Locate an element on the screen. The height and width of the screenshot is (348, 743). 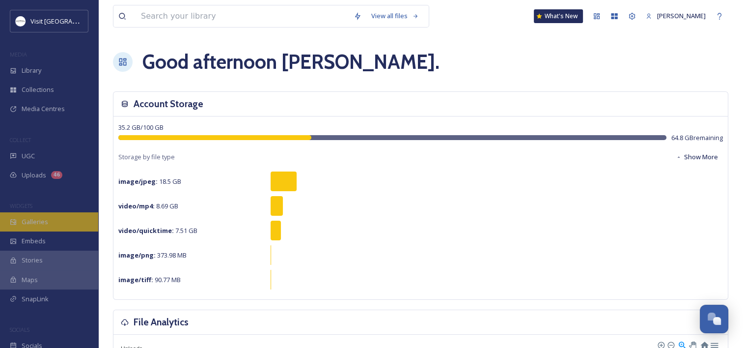
span: UGC is located at coordinates (28, 156).